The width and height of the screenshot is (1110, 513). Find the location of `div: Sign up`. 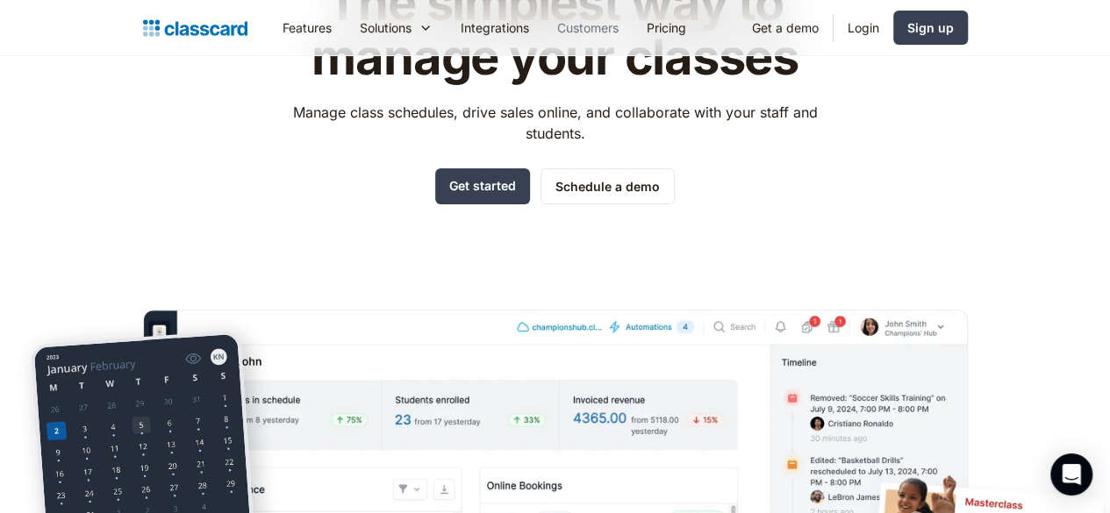

div: Sign up is located at coordinates (930, 27).